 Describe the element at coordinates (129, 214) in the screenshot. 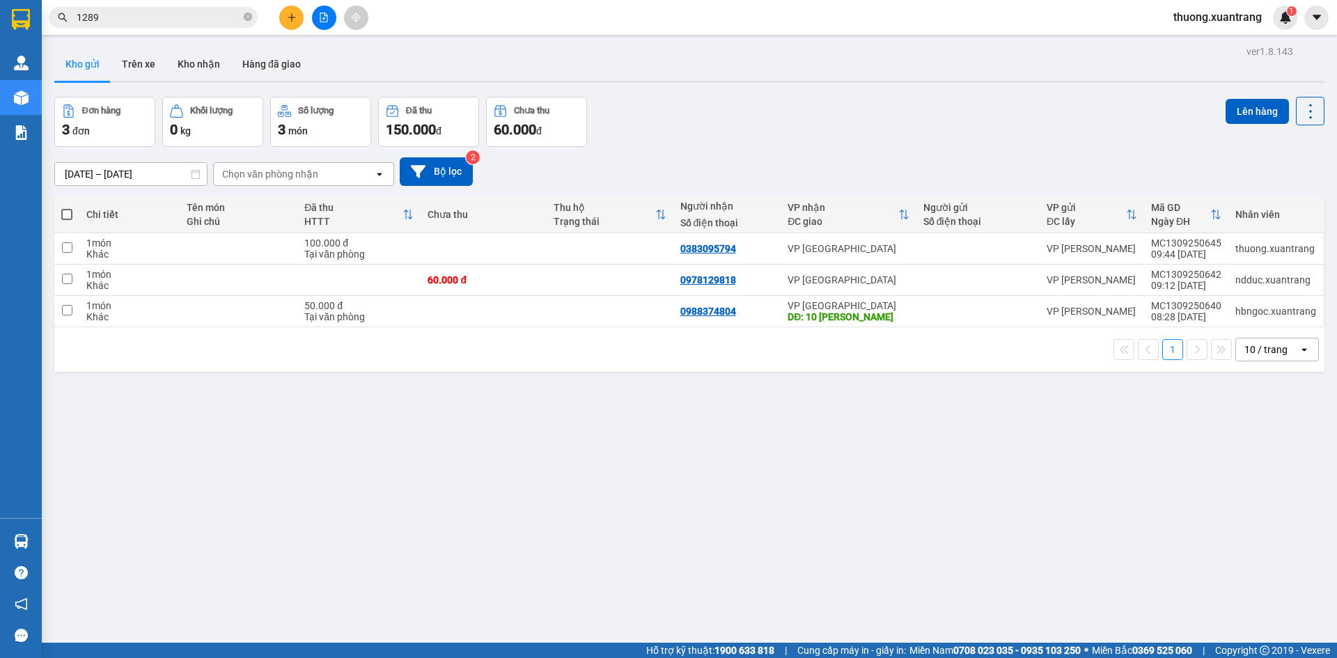

I see `div: Chi tiết` at that location.